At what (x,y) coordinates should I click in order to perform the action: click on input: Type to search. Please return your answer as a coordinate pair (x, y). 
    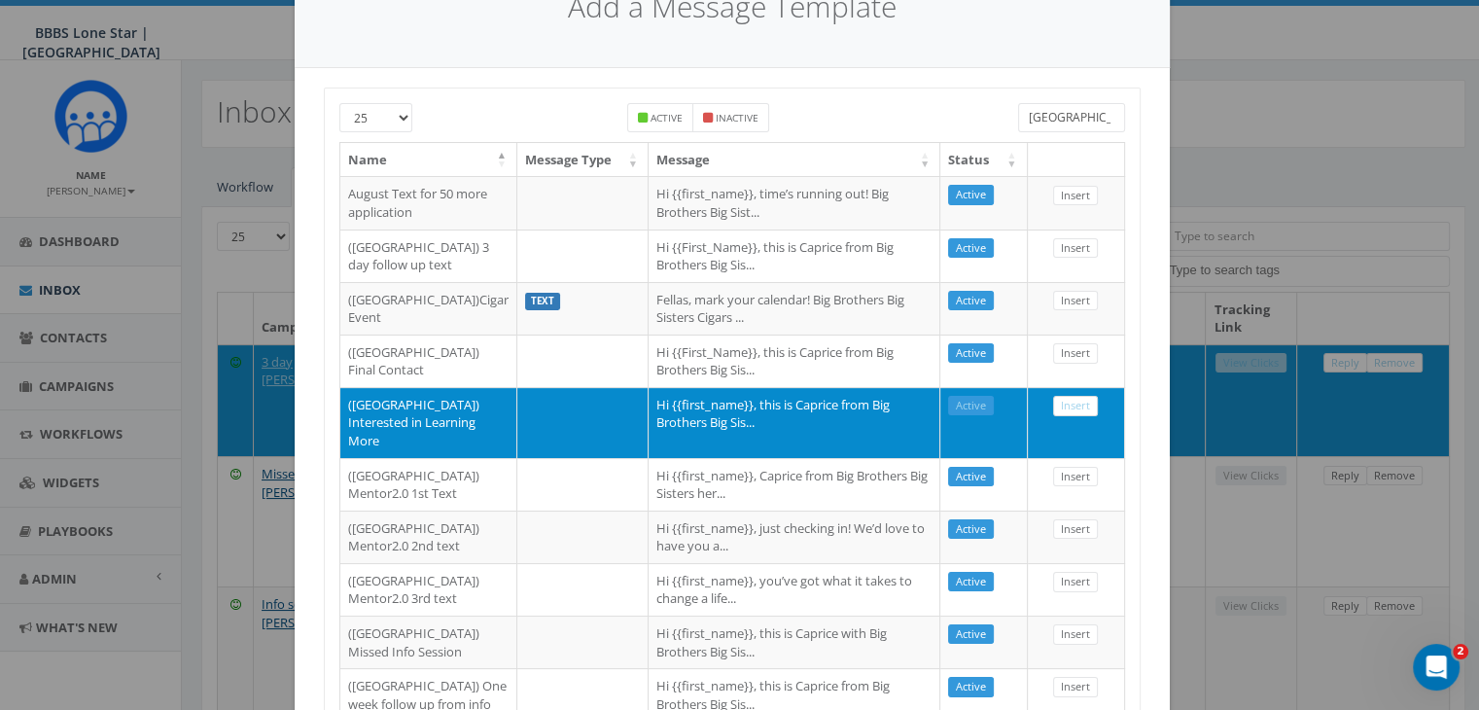
    Looking at the image, I should click on (1072, 118).